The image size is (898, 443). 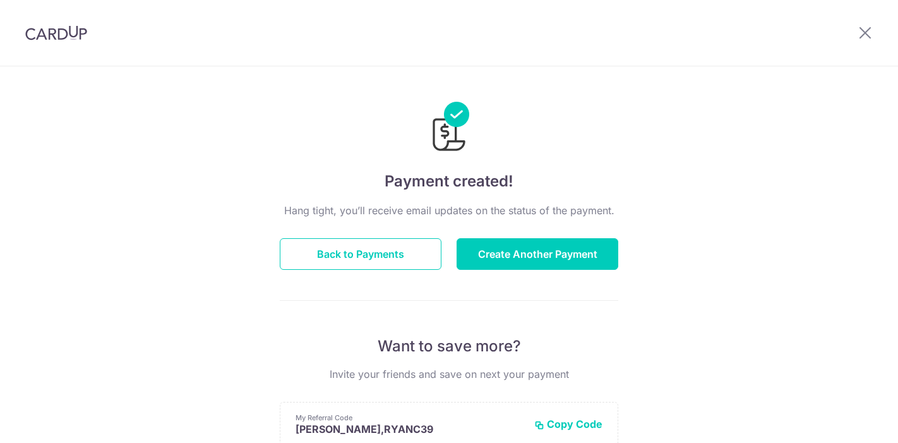 I want to click on button: Create Another Payment, so click(x=537, y=254).